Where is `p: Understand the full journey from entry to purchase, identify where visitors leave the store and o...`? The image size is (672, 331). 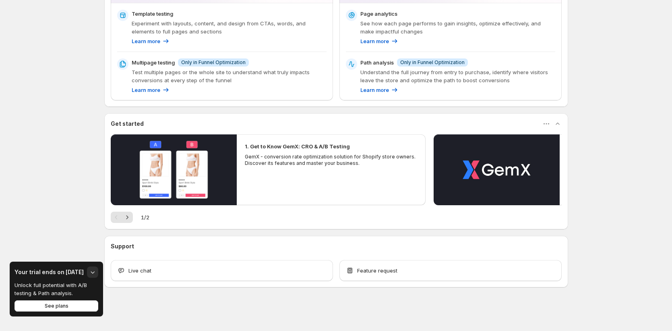 p: Understand the full journey from entry to purchase, identify where visitors leave the store and o... is located at coordinates (458, 76).